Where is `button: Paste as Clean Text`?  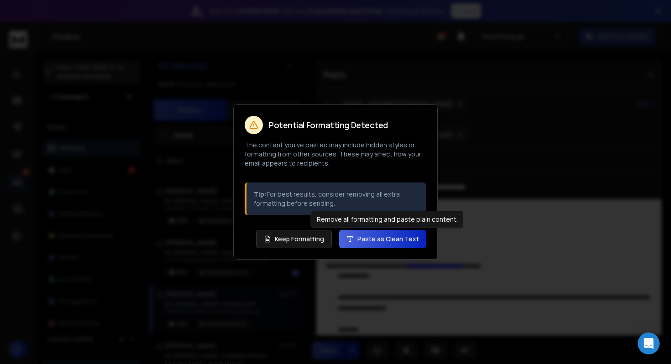
button: Paste as Clean Text is located at coordinates (382, 239).